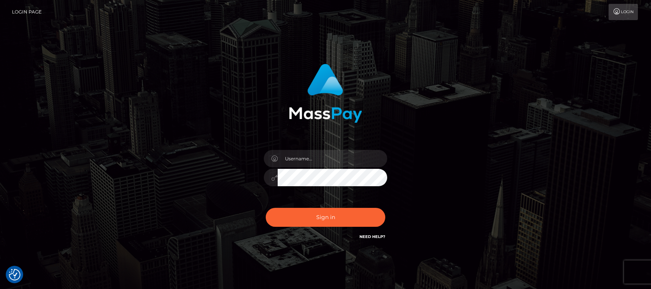  I want to click on button: Sign in, so click(326, 217).